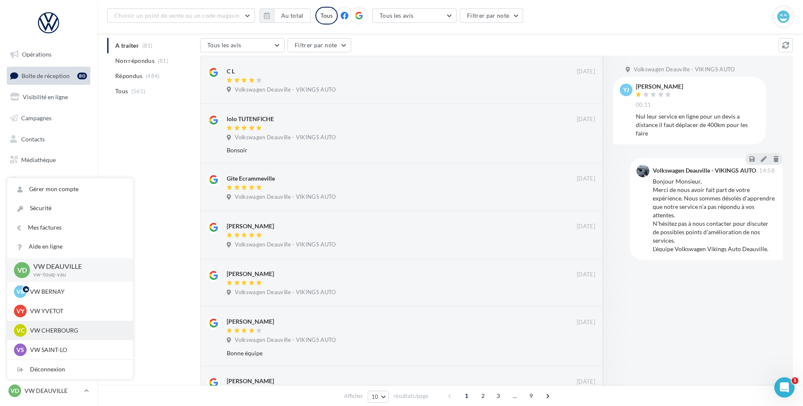 This screenshot has width=803, height=406. Describe the element at coordinates (33, 139) in the screenshot. I see `span: Contacts` at that location.